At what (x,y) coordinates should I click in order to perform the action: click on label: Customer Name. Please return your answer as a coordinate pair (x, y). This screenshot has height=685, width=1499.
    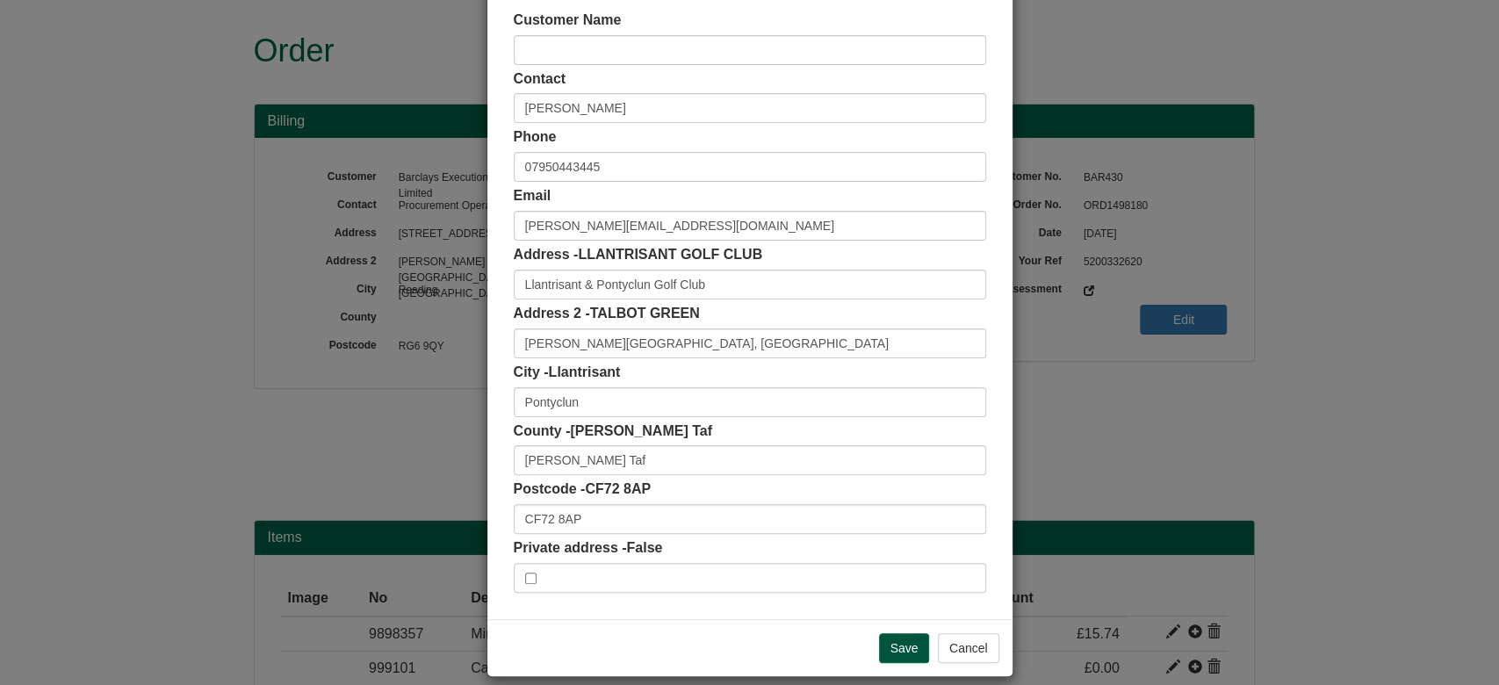
    Looking at the image, I should click on (567, 20).